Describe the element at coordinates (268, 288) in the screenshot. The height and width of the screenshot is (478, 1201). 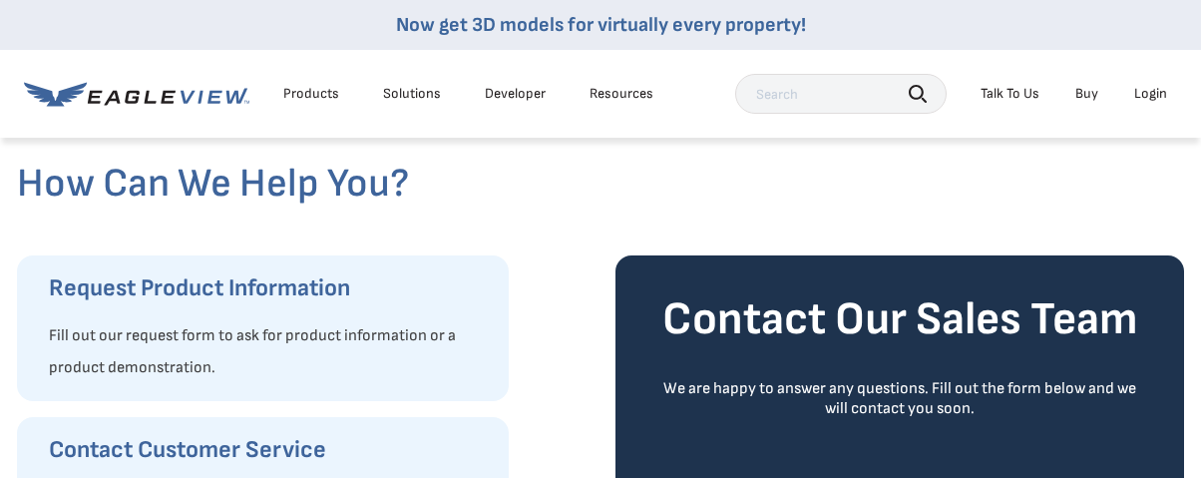
I see `h3: Request Product Information` at that location.